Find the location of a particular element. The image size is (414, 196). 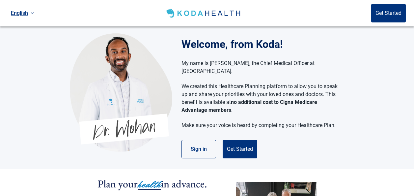

span: down is located at coordinates (32, 13).